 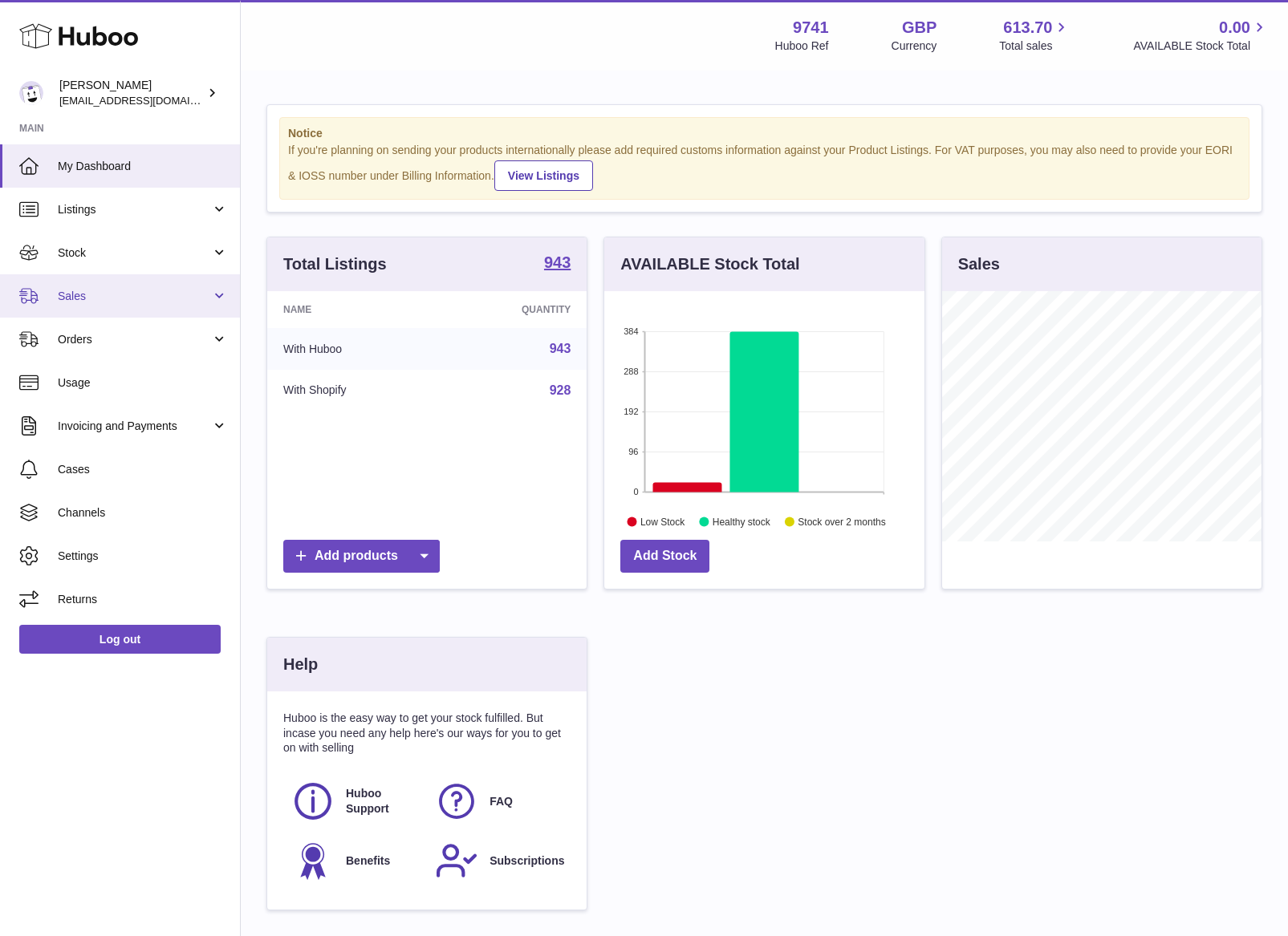 What do you see at coordinates (367, 861) in the screenshot?
I see `span: Benefits` at bounding box center [367, 861].